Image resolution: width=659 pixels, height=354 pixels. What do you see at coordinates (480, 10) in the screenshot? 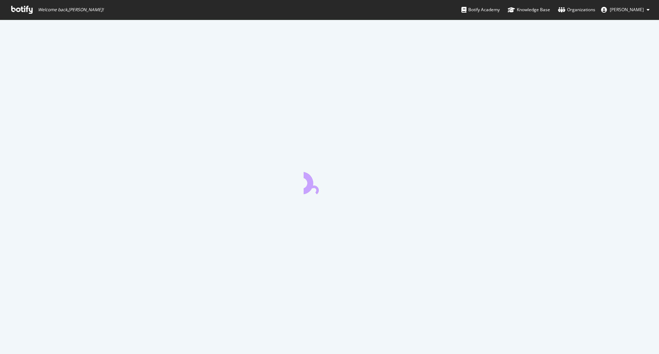
I see `div: Botify Academy` at bounding box center [480, 10].